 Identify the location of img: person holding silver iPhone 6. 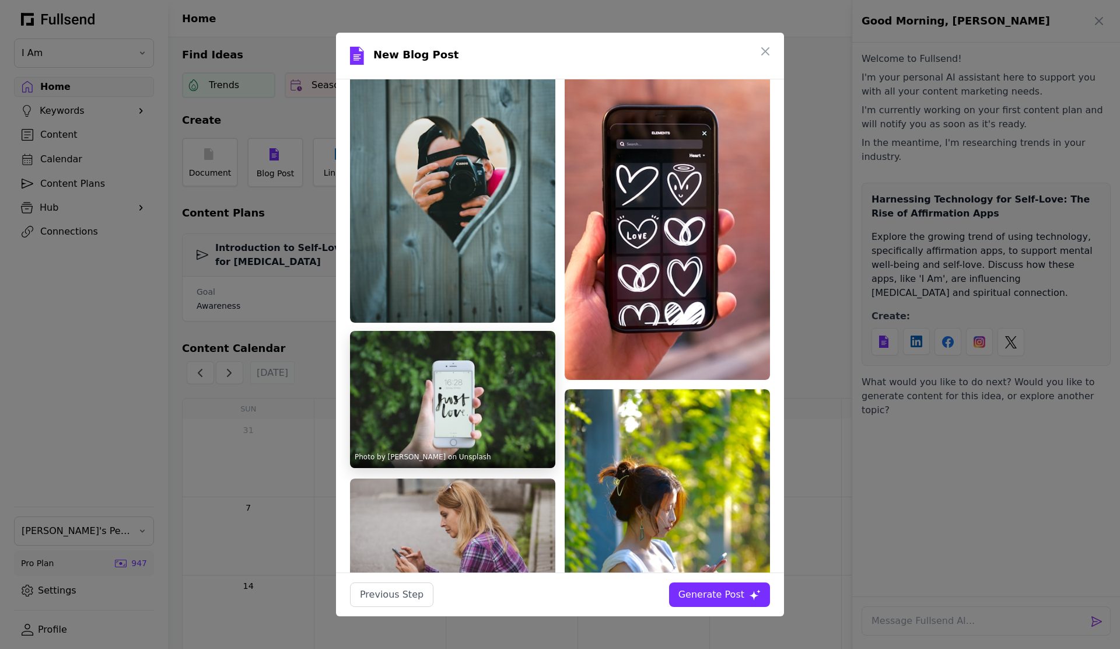
(453, 399).